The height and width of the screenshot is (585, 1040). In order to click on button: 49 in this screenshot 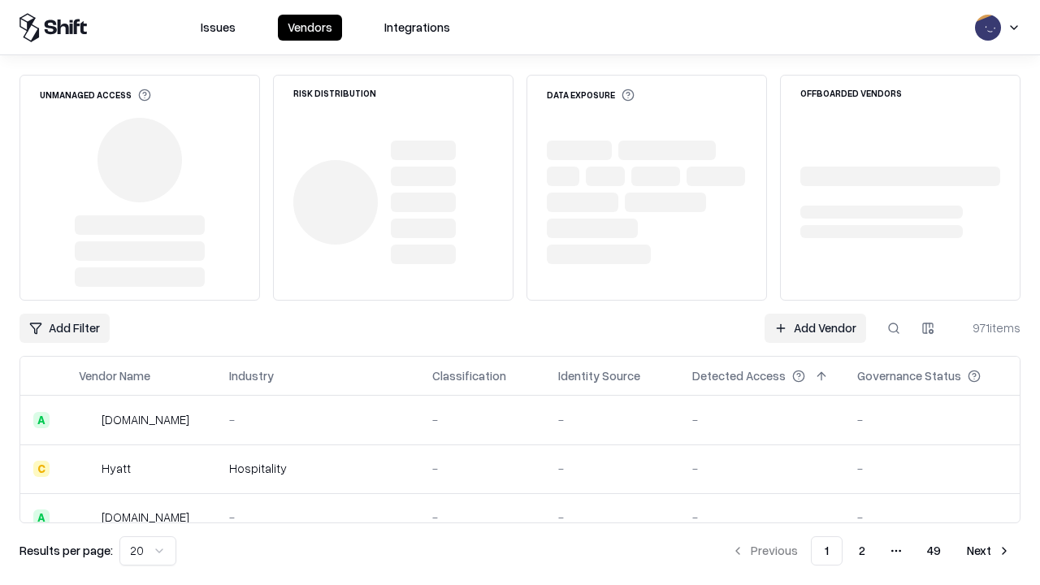, I will do `click(934, 551)`.